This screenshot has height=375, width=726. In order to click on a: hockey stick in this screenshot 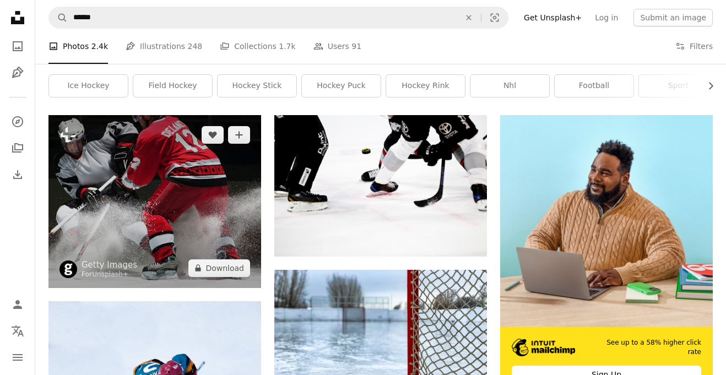, I will do `click(257, 86)`.